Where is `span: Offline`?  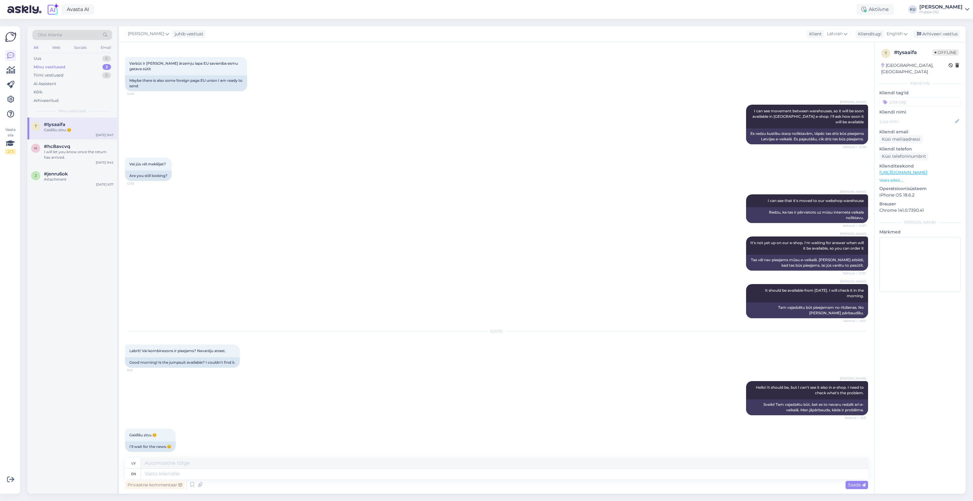 span: Offline is located at coordinates (945, 52).